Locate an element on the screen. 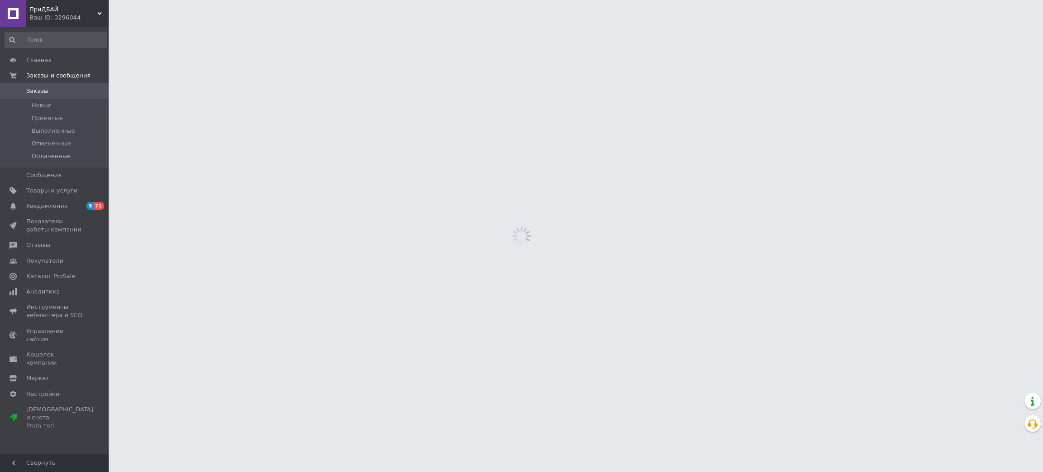 Image resolution: width=1043 pixels, height=472 pixels. span: Показатели работы компании is located at coordinates (55, 225).